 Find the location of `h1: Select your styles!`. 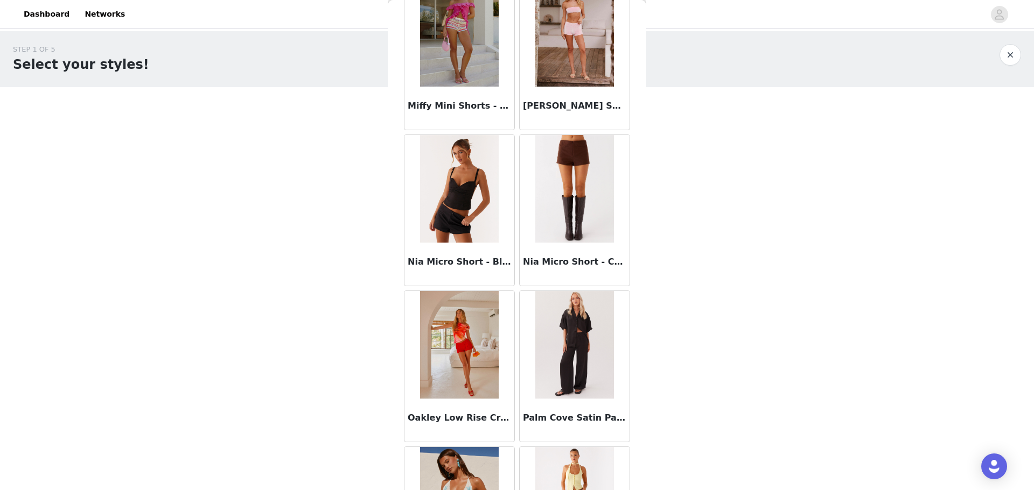

h1: Select your styles! is located at coordinates (81, 65).